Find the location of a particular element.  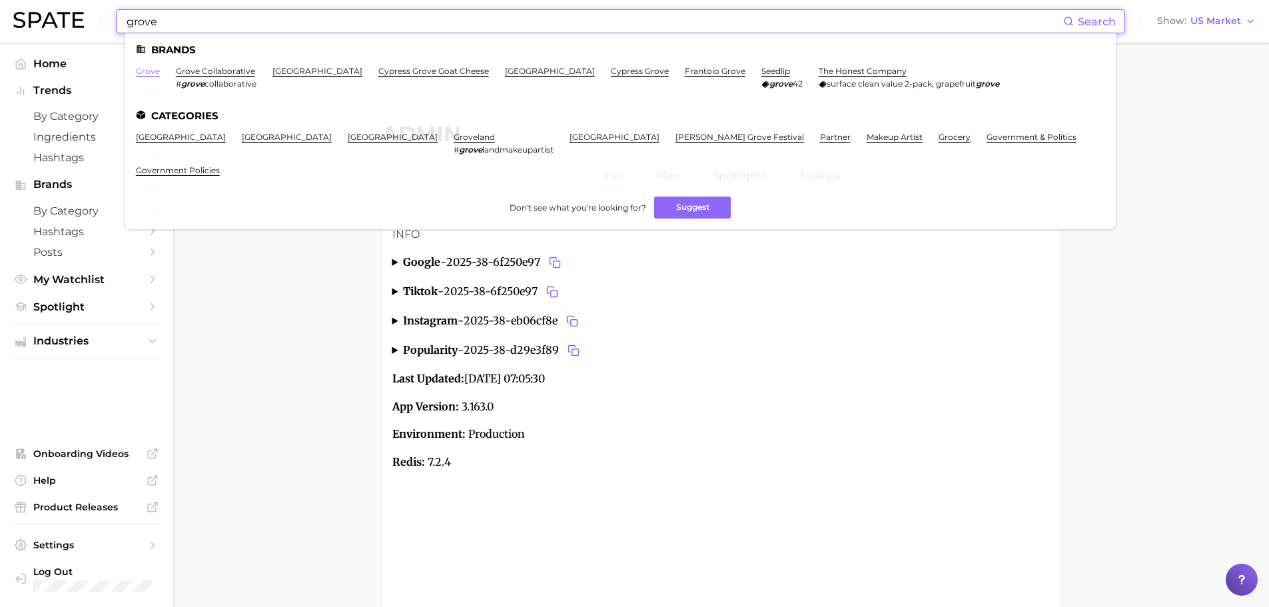

a: grocery is located at coordinates (954, 137).